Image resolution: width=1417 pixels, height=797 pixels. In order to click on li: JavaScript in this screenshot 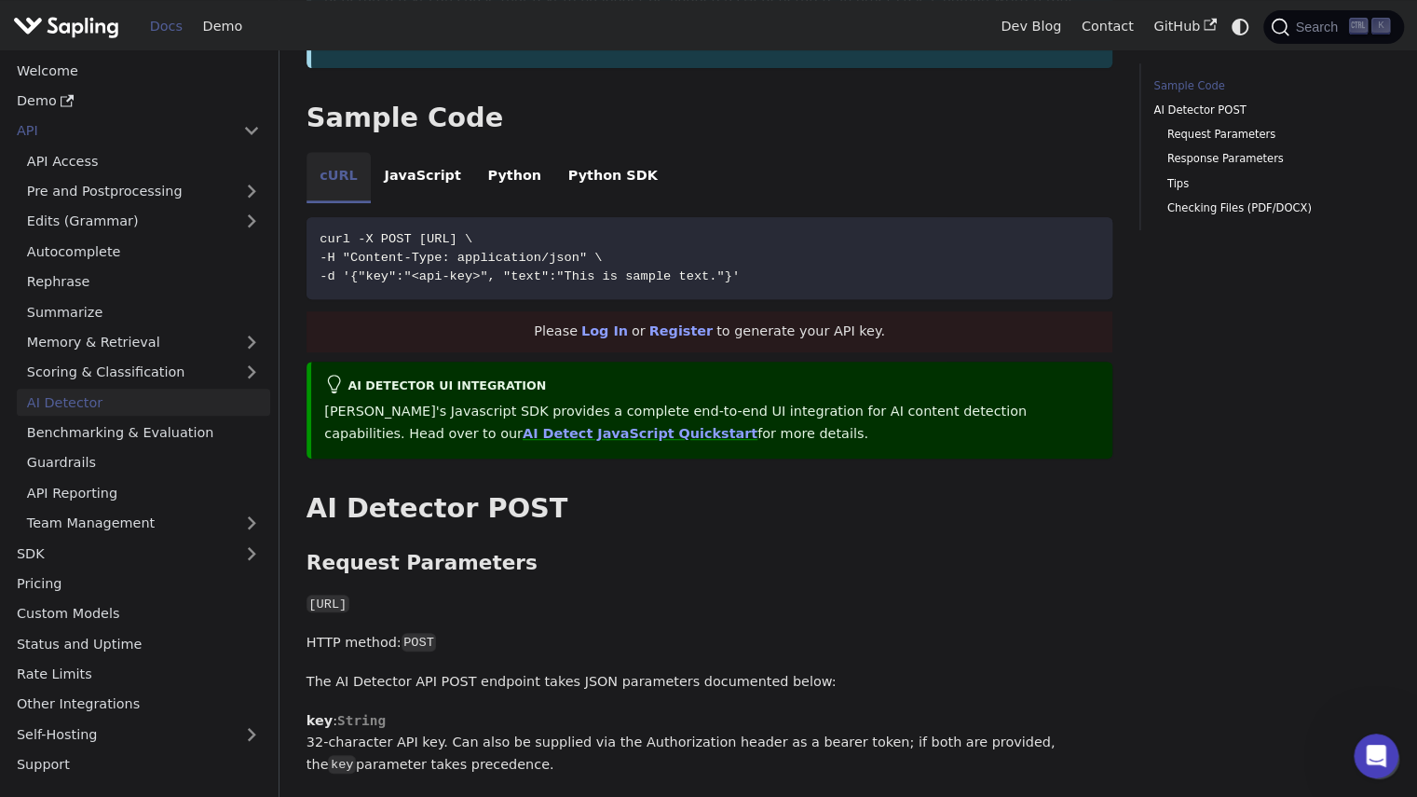, I will do `click(422, 178)`.